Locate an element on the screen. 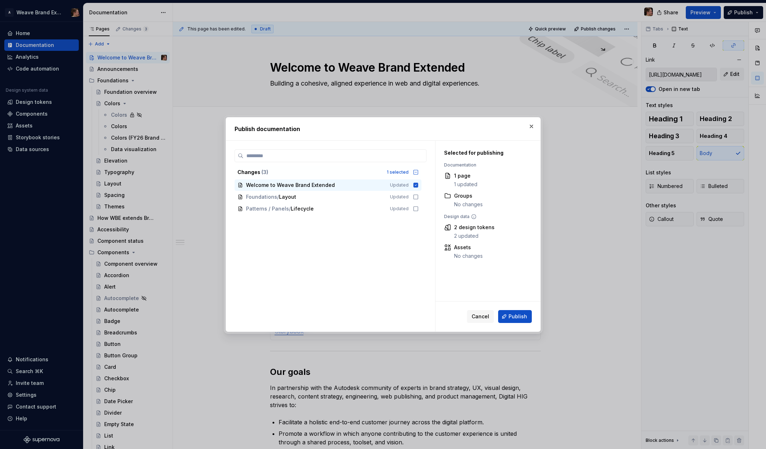 This screenshot has width=766, height=449. div: Selected for publishing is located at coordinates (484, 153).